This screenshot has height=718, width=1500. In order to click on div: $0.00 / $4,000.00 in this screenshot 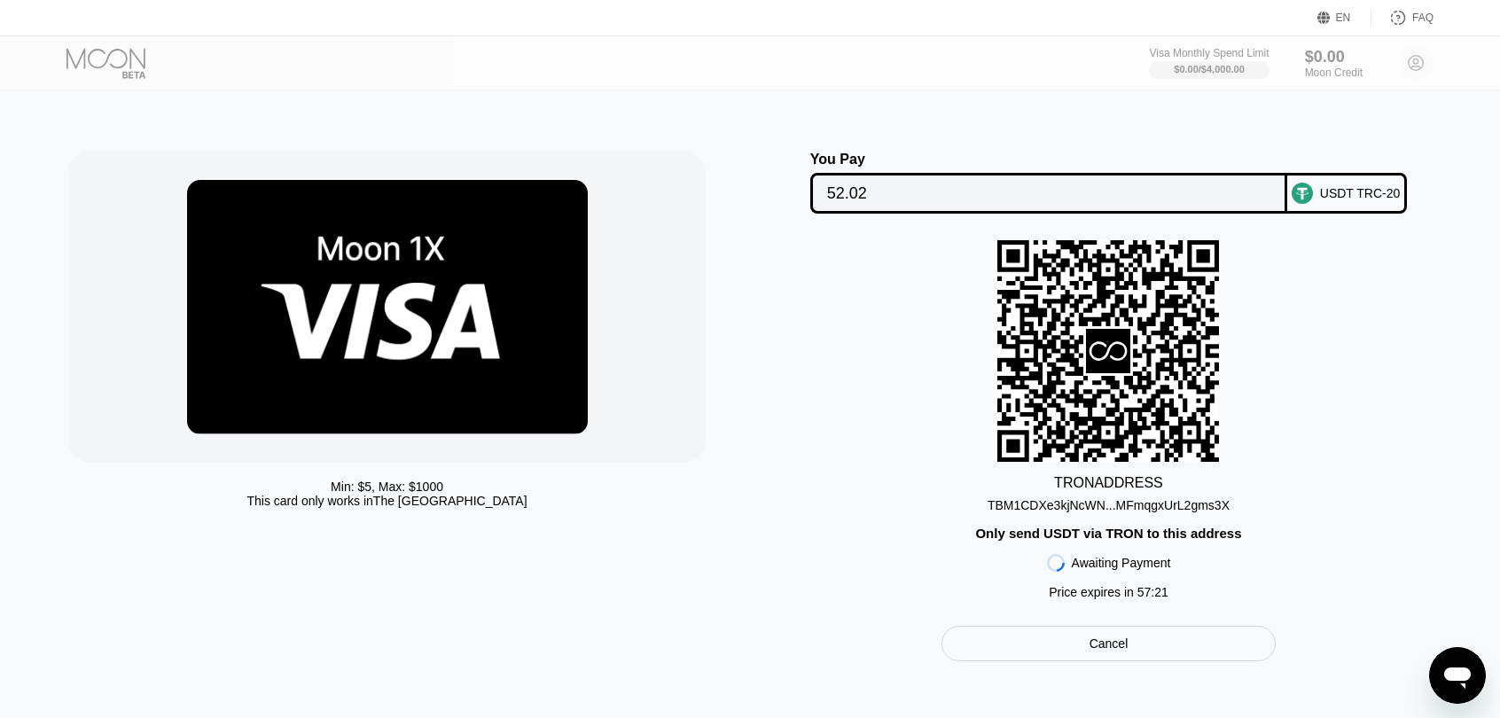, I will do `click(1210, 69)`.